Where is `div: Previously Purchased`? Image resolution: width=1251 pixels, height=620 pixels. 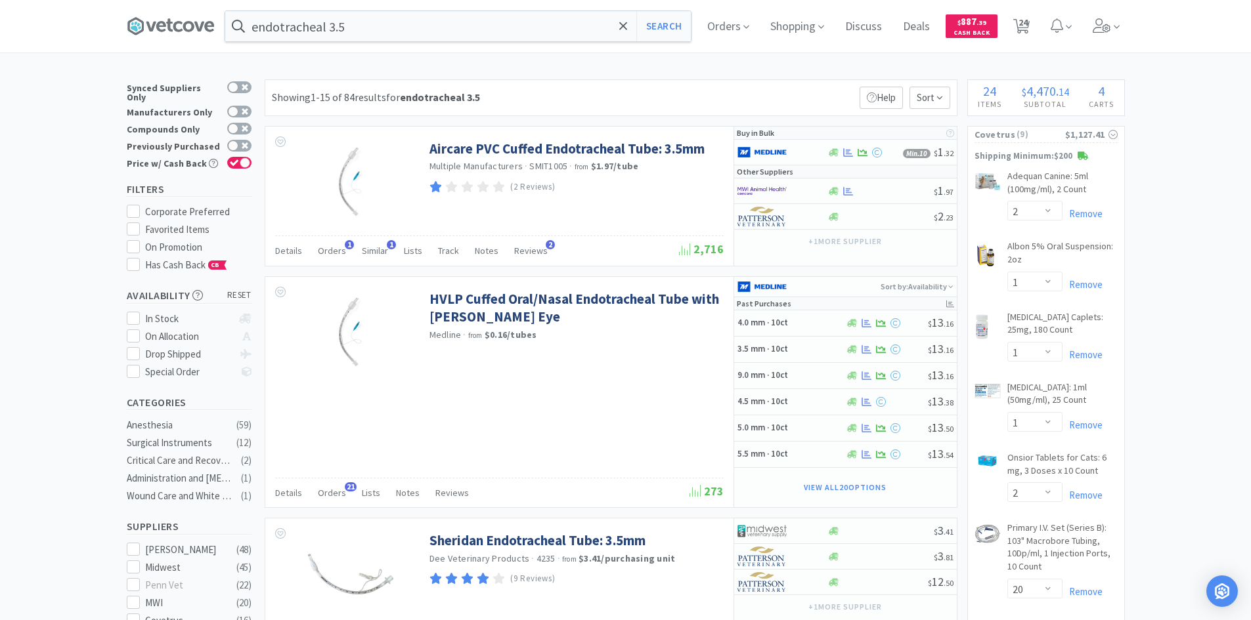 div: Previously Purchased is located at coordinates (173, 145).